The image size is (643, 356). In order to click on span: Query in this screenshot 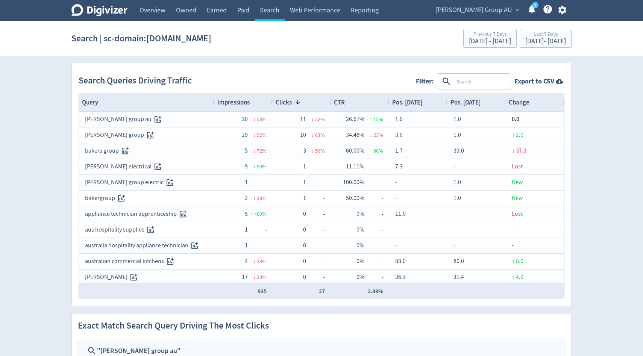, I will do `click(90, 102)`.